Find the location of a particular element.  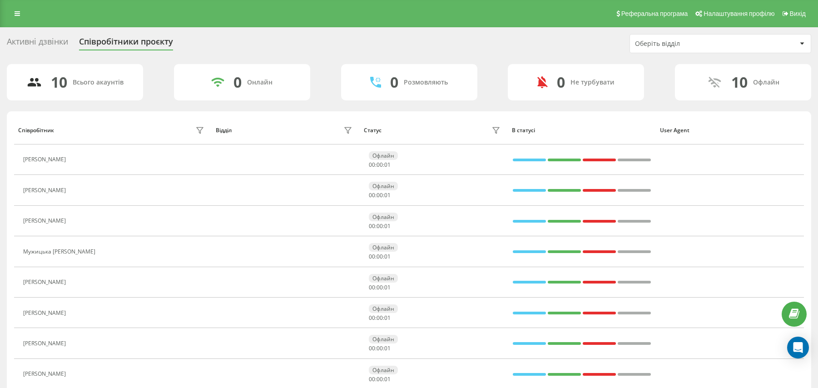

div: Всього акаунтів is located at coordinates (98, 82).